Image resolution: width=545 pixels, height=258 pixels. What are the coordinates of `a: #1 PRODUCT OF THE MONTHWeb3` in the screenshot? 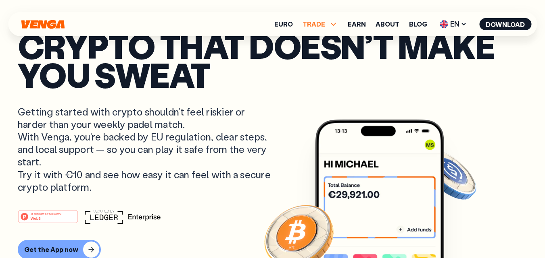 It's located at (48, 220).